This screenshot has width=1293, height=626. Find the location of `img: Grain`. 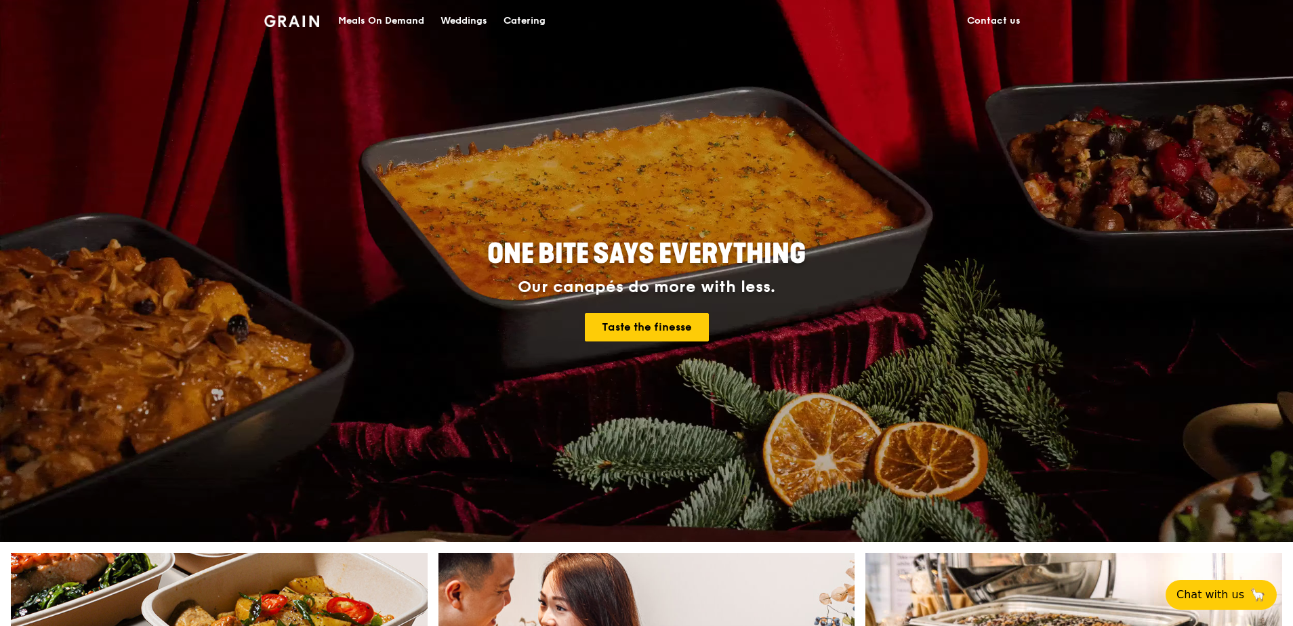

img: Grain is located at coordinates (291, 21).